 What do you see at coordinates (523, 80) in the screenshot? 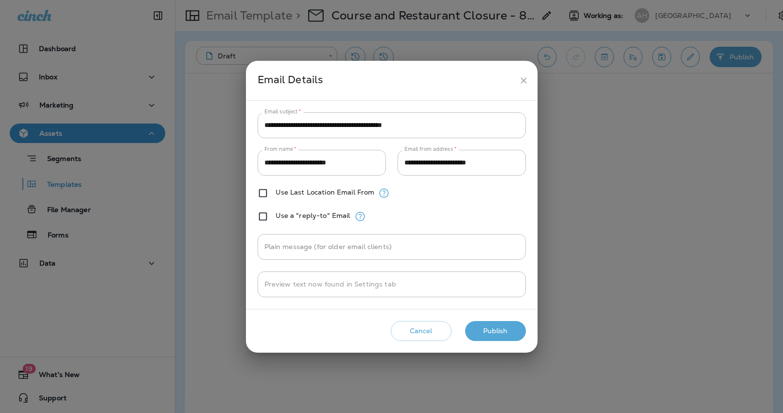
I see `button: close` at bounding box center [523, 80].